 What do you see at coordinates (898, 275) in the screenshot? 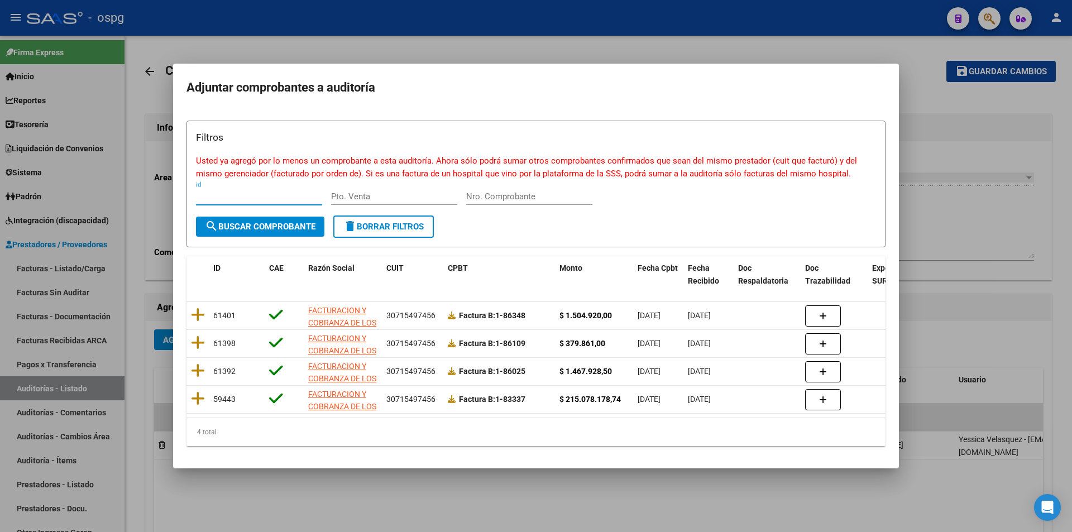
I see `datatable-header-cell: Expediente SUR Asociado` at bounding box center [898, 275].